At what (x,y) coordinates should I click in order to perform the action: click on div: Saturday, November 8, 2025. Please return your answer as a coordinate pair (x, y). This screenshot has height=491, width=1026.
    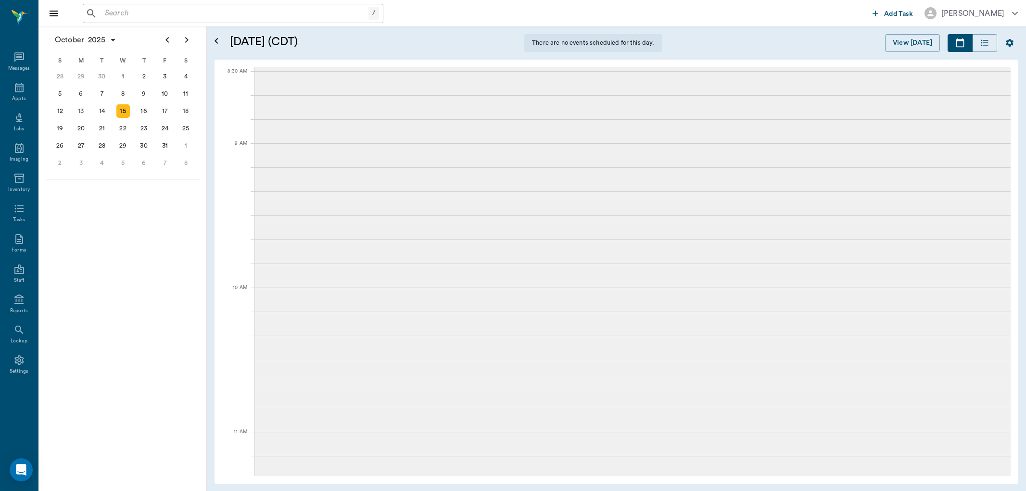
    Looking at the image, I should click on (186, 163).